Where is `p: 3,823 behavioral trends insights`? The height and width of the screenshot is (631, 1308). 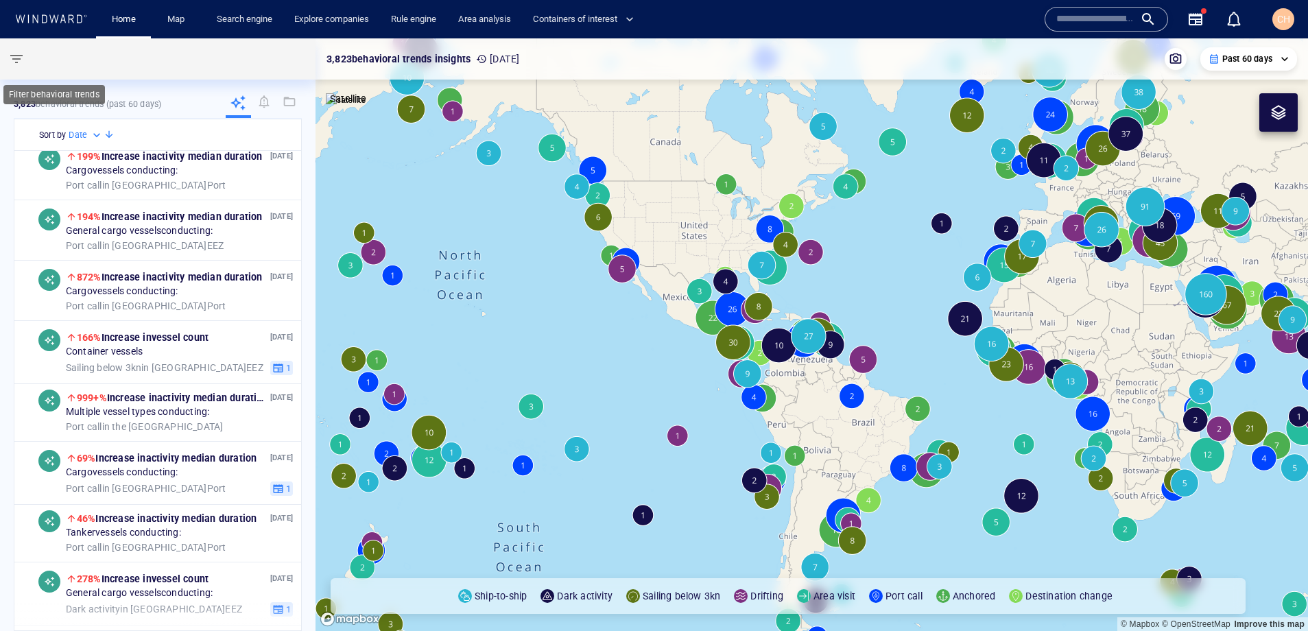 p: 3,823 behavioral trends insights is located at coordinates (399, 59).